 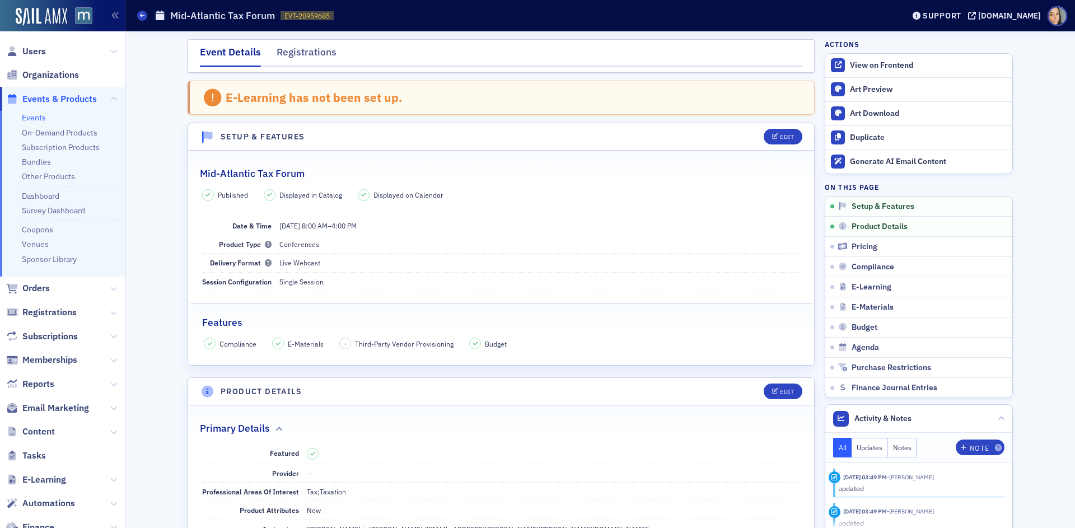 I want to click on span: Subscriptions, so click(x=50, y=337).